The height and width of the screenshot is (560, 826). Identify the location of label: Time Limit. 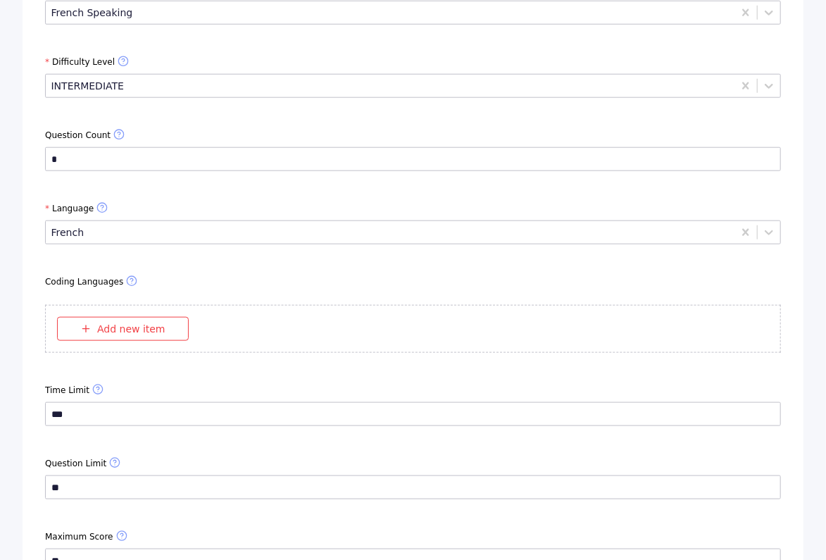
(413, 390).